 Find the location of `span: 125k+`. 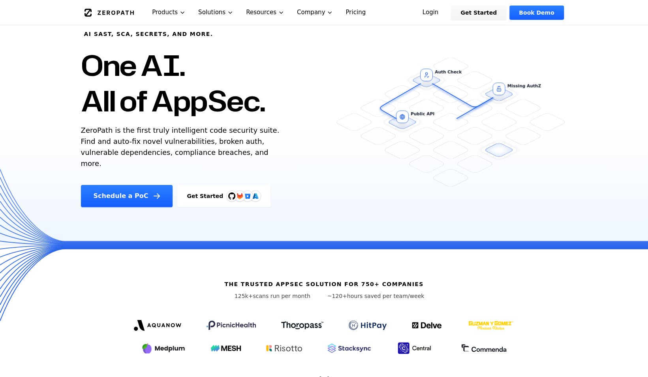

span: 125k+ is located at coordinates (244, 296).